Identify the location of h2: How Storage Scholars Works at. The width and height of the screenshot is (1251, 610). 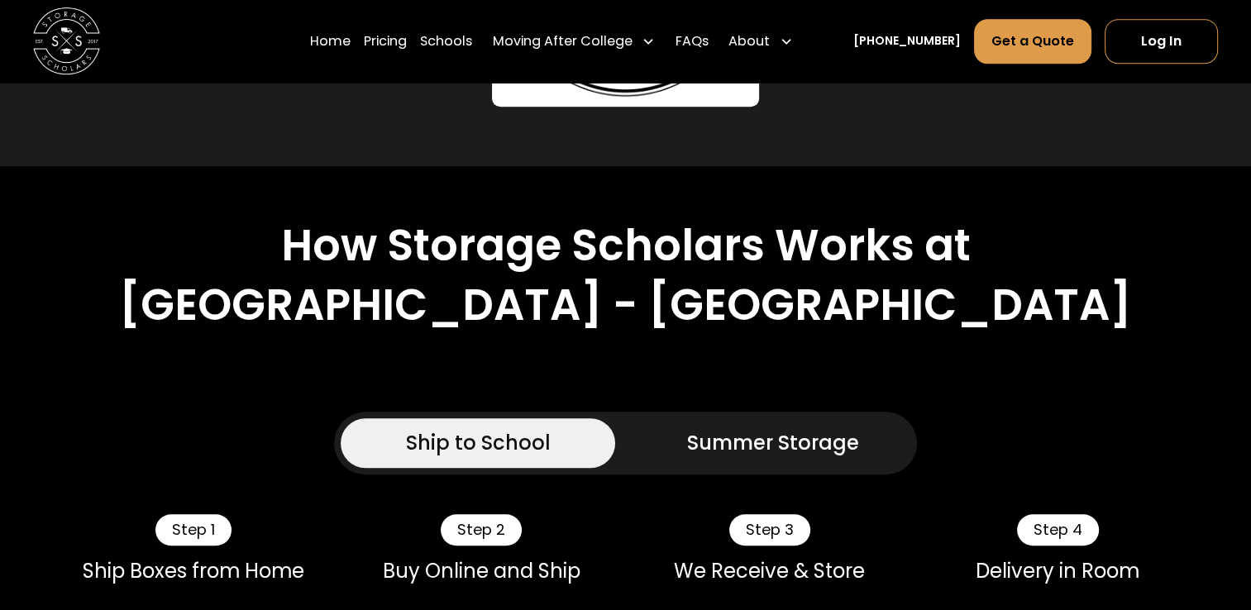
(626, 246).